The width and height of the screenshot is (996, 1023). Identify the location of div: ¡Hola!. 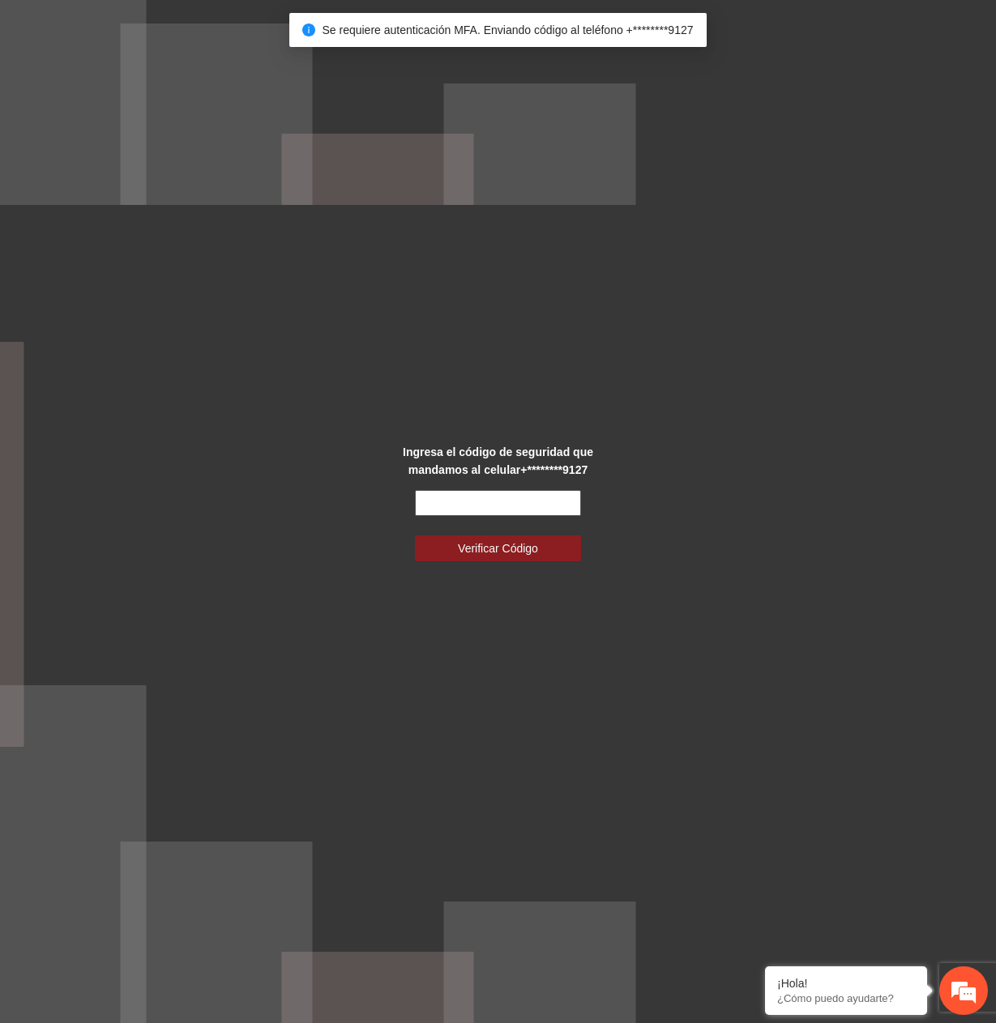
(846, 984).